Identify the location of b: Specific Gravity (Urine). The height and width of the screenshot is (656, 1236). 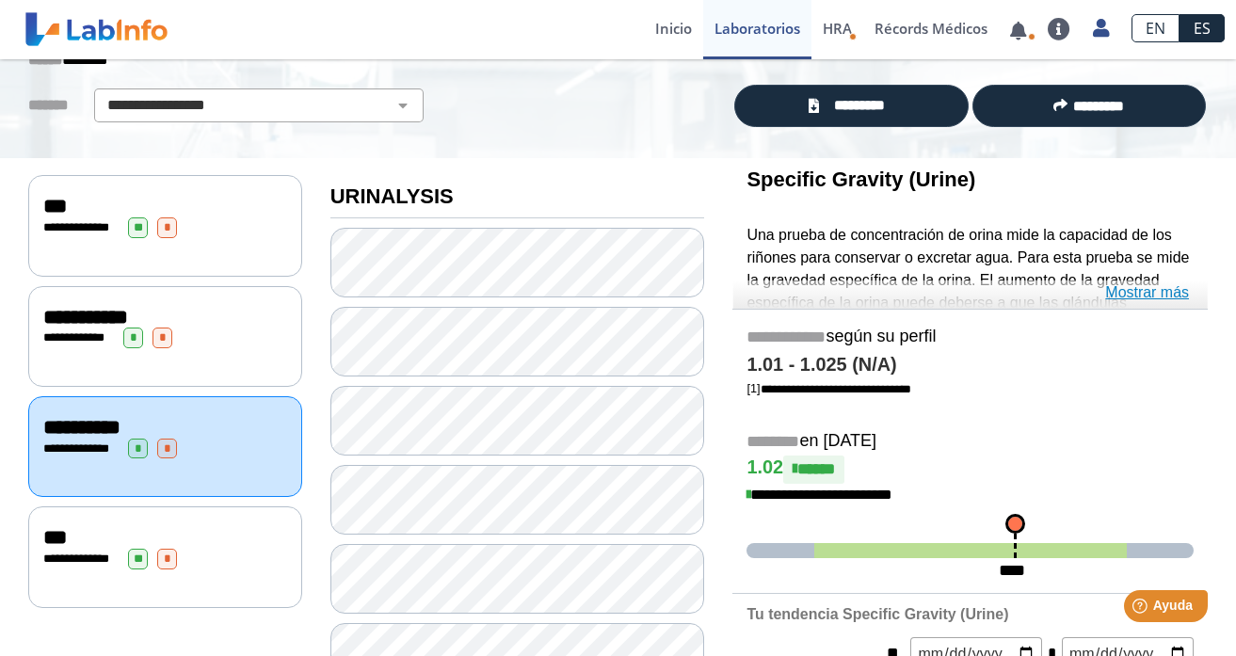
(860, 179).